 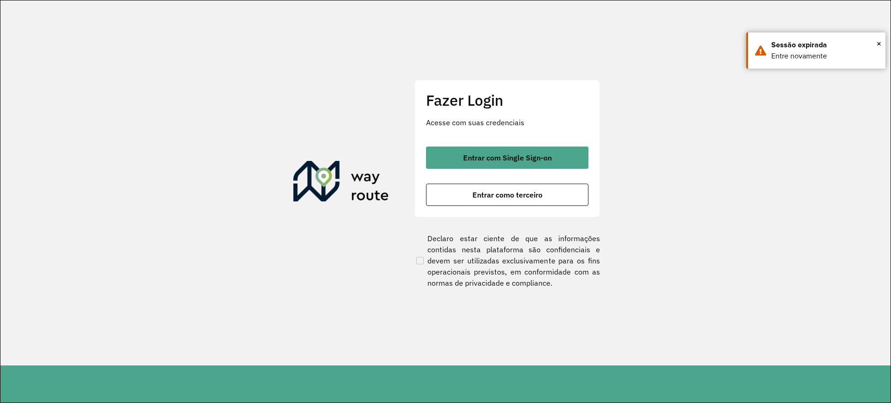 I want to click on span: Entrar como terceiro, so click(x=507, y=195).